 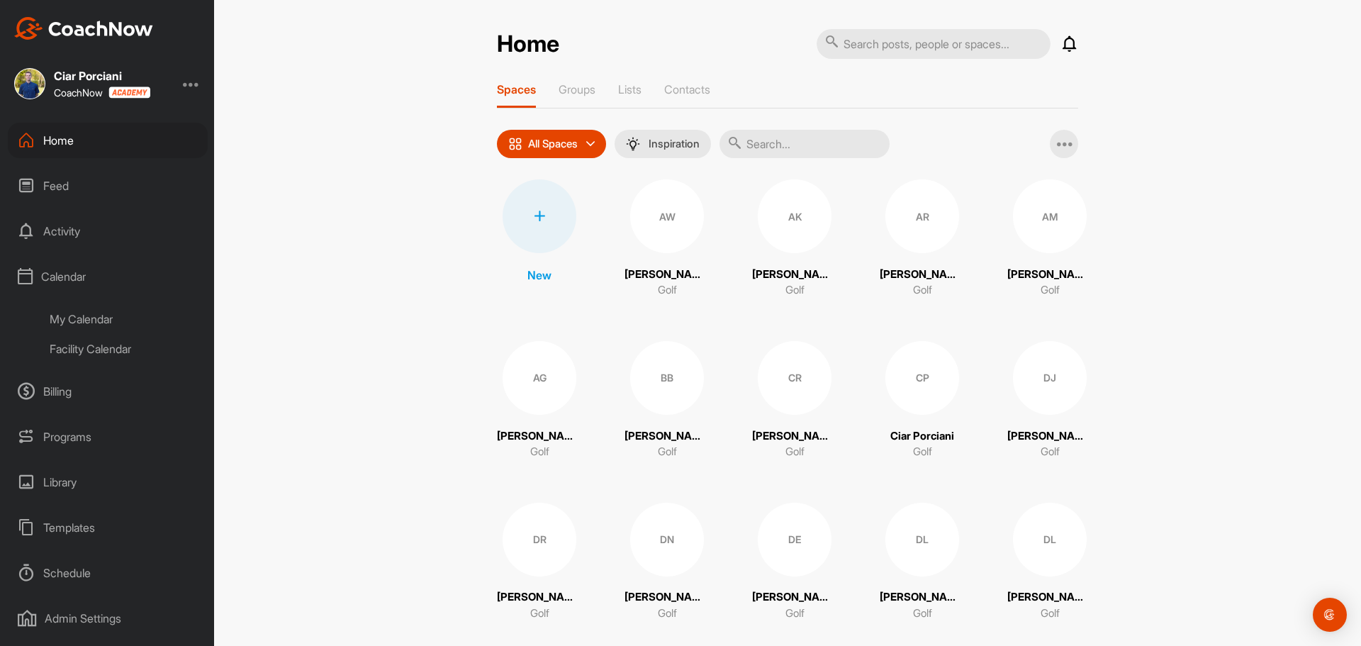 I want to click on div: Templates, so click(x=108, y=527).